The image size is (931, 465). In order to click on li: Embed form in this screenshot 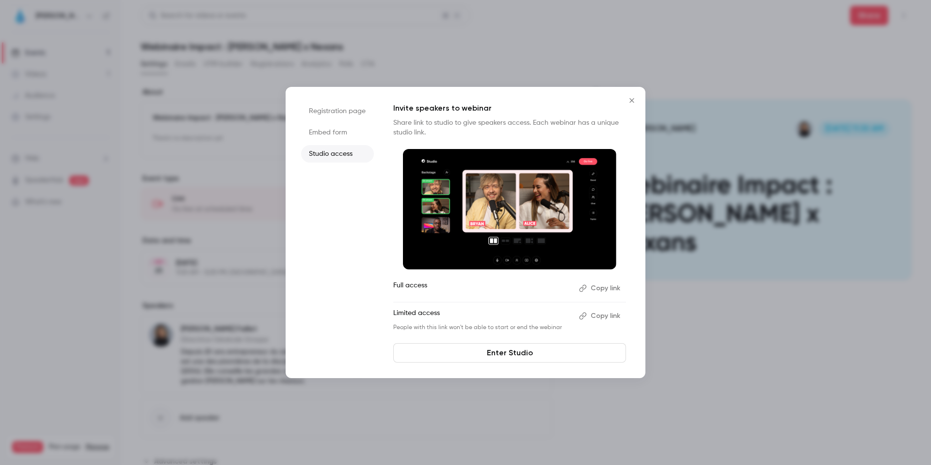, I will do `click(338, 132)`.